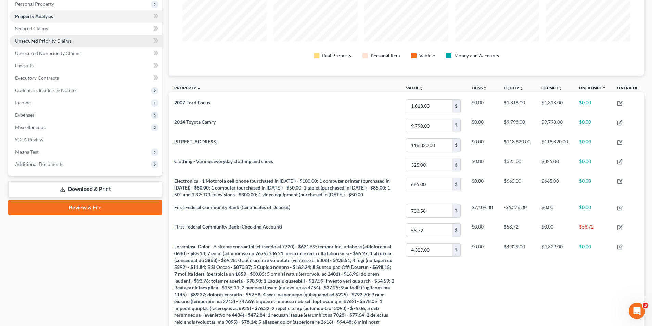 This screenshot has width=652, height=326. Describe the element at coordinates (25, 115) in the screenshot. I see `span: Expenses` at that location.